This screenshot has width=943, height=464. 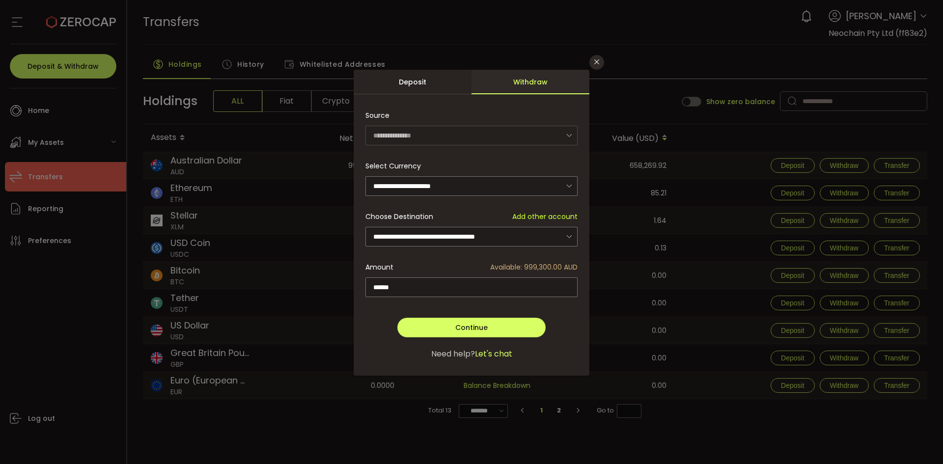 What do you see at coordinates (472, 223) in the screenshot?
I see `div: dialog` at bounding box center [472, 223].